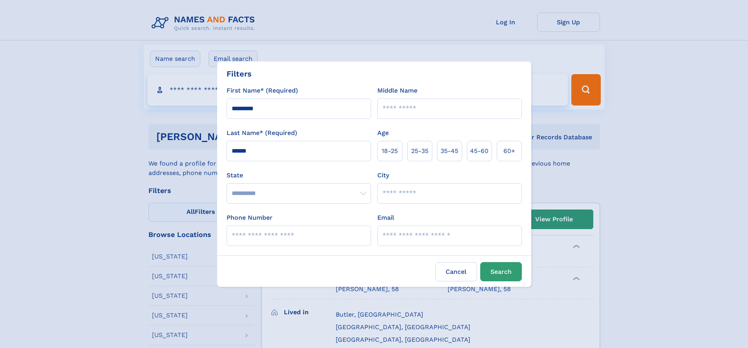  I want to click on label: Age, so click(383, 133).